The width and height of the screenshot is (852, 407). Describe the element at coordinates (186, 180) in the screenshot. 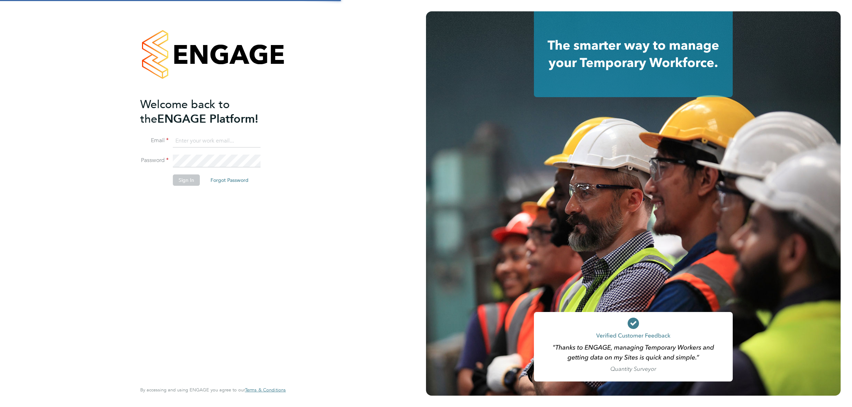

I see `button: Sign In` at that location.